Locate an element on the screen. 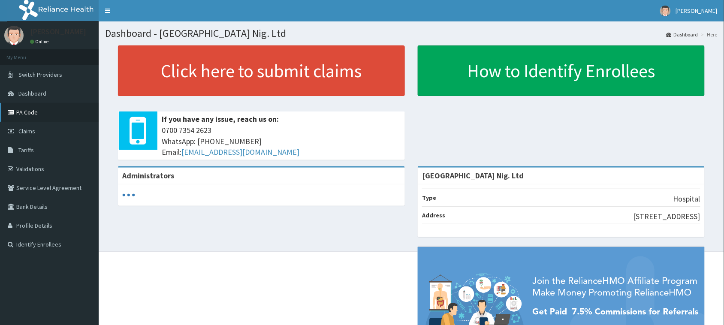 This screenshot has width=724, height=325. b: Administrators is located at coordinates (148, 175).